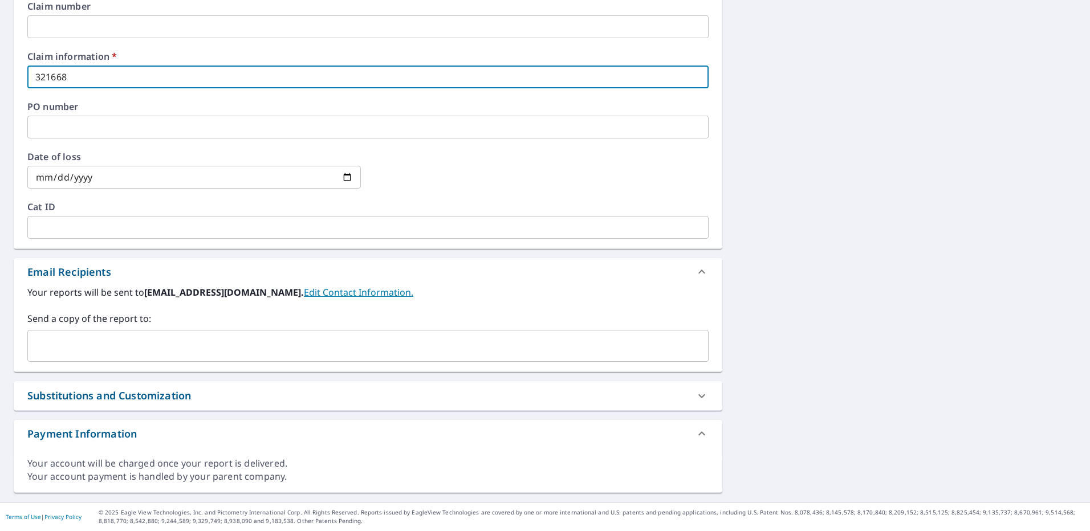 The height and width of the screenshot is (531, 1090). I want to click on a: Privacy Policy, so click(63, 517).